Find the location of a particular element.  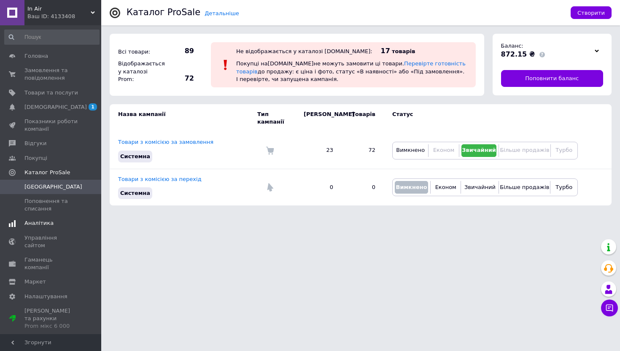

span: Створити is located at coordinates (591, 13).